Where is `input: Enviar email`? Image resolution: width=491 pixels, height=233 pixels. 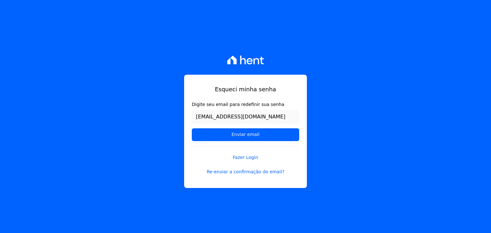
input: Enviar email is located at coordinates (246, 135).